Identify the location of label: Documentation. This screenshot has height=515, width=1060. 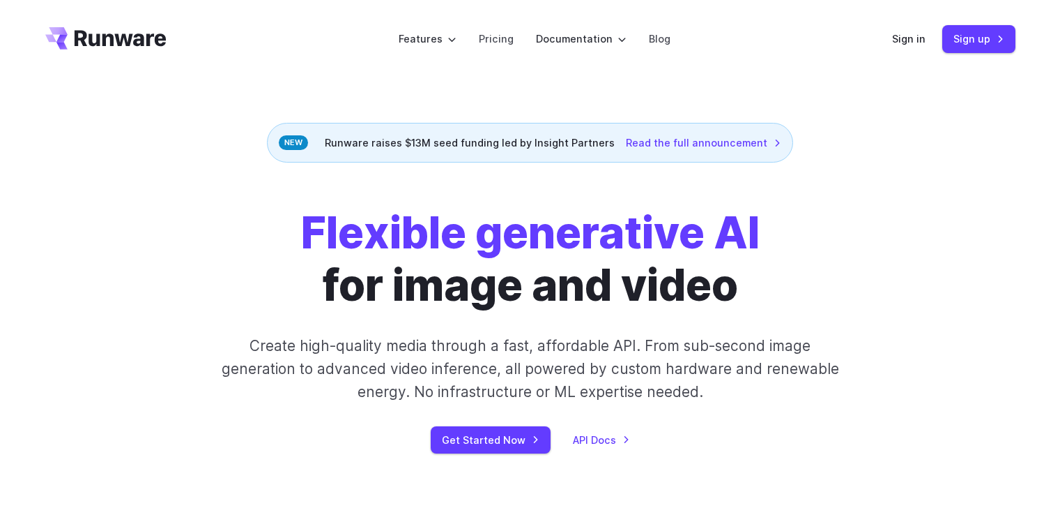
(581, 38).